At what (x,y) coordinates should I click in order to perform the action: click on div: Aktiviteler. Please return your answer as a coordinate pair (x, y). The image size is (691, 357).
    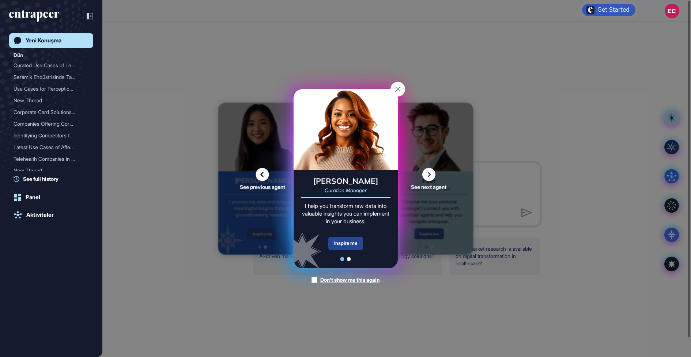
    Looking at the image, I should click on (40, 215).